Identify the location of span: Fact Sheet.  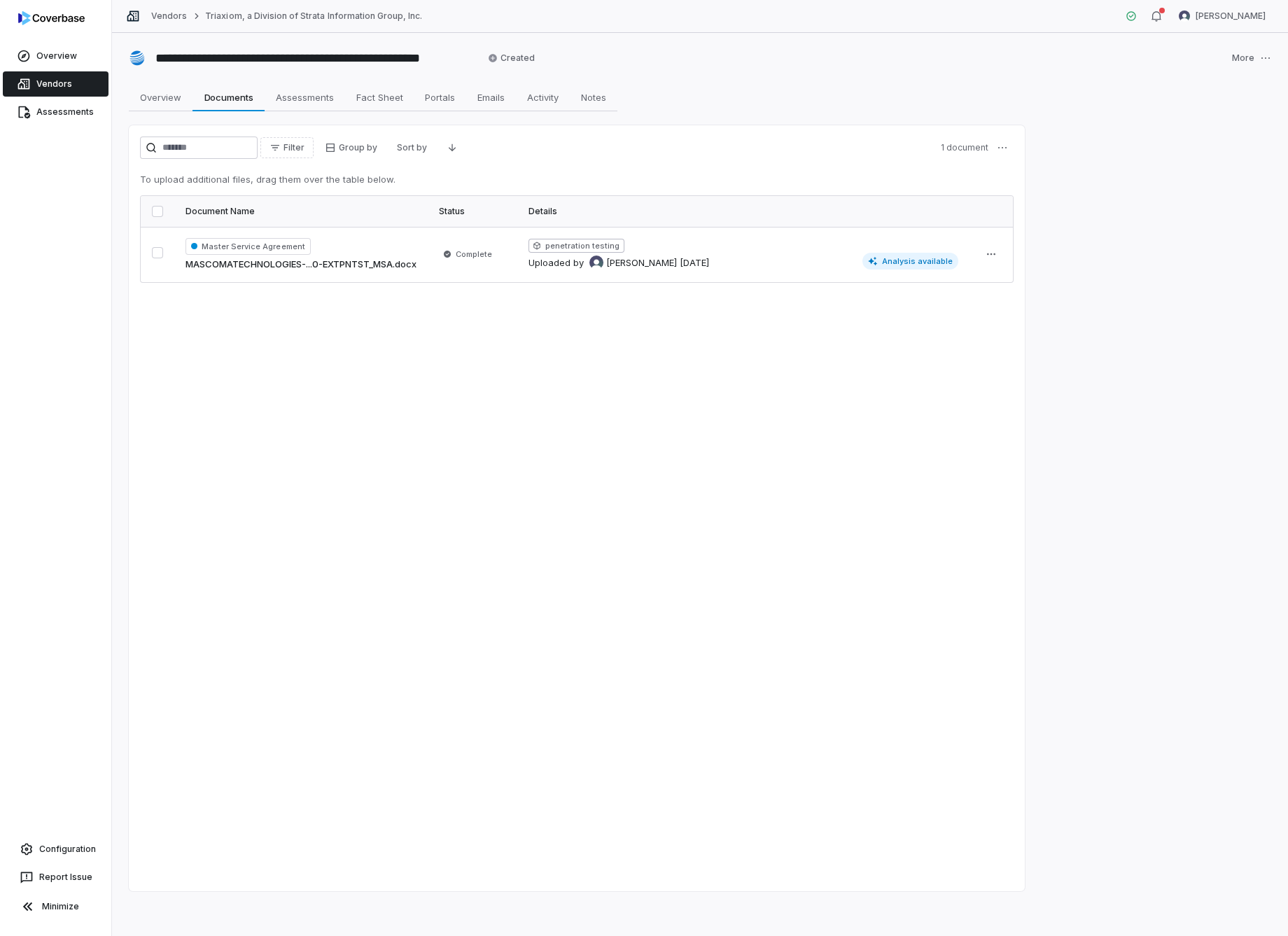
(379, 97).